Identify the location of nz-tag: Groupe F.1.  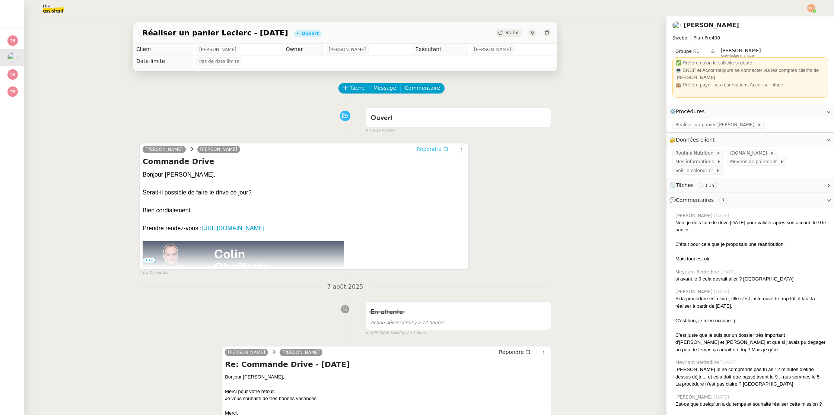
(687, 51).